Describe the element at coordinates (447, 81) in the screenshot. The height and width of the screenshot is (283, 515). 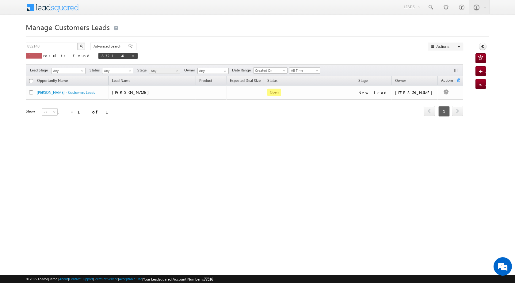
I see `span: Actions` at that location.